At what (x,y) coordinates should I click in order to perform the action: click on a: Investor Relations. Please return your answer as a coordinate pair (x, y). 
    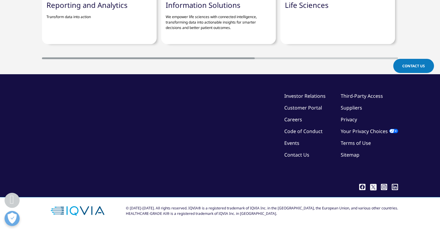
    Looking at the image, I should click on (305, 96).